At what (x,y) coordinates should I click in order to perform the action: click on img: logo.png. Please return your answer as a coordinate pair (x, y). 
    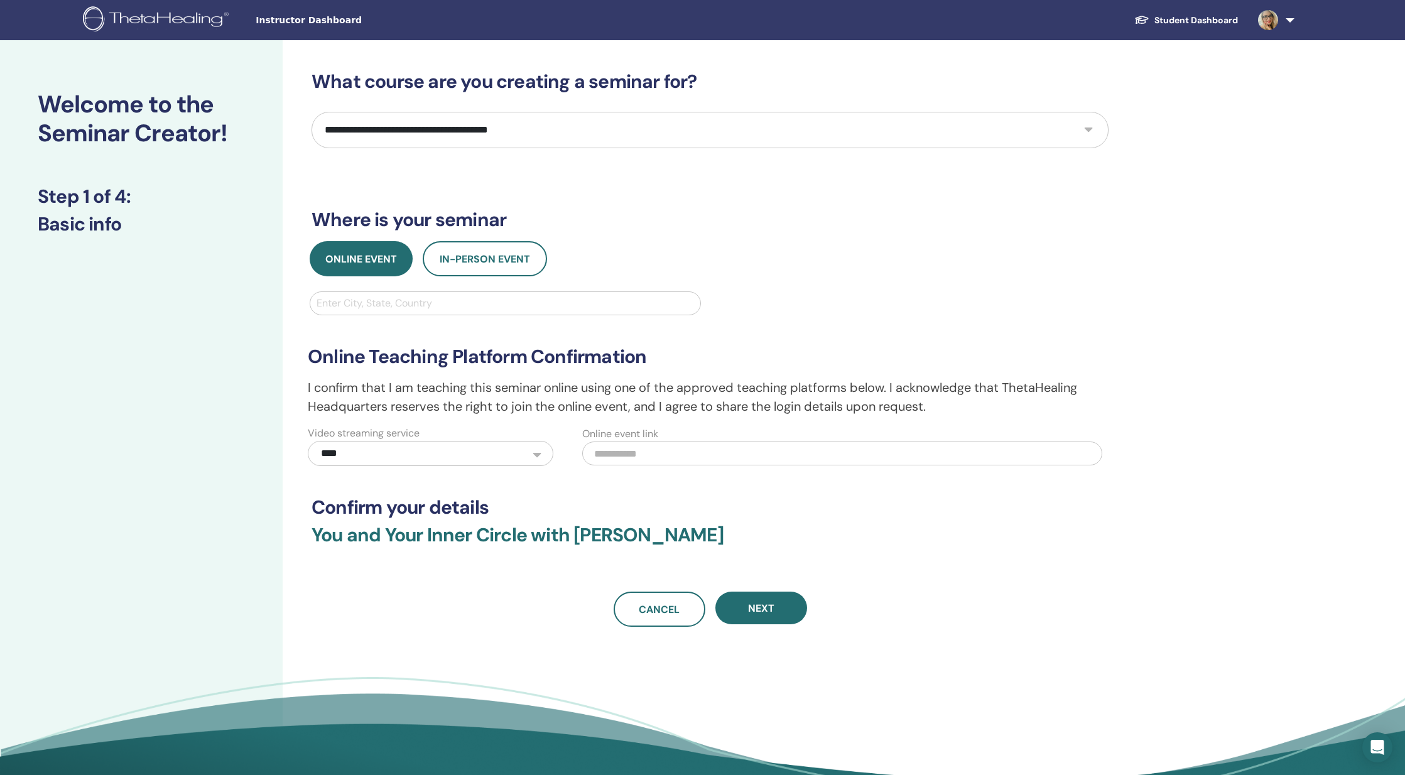
    Looking at the image, I should click on (158, 20).